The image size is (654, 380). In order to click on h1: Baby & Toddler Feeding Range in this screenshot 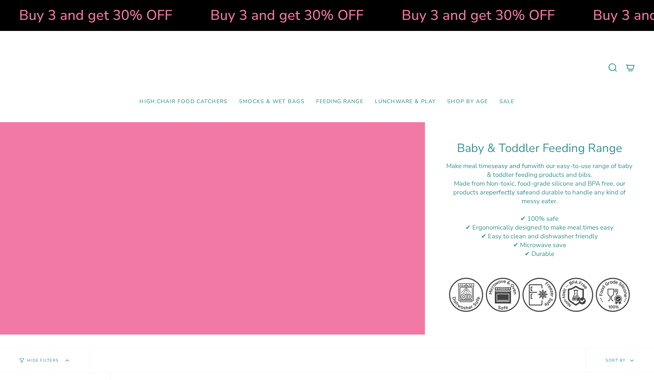, I will do `click(540, 148)`.